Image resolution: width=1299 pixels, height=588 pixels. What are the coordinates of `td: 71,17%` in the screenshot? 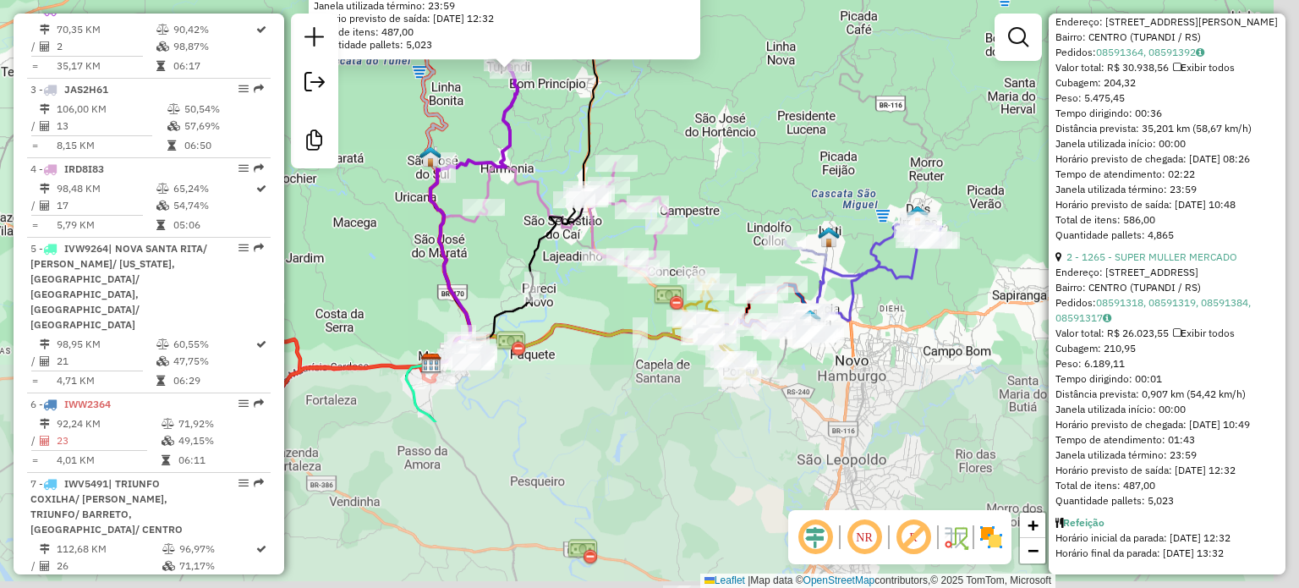 It's located at (217, 566).